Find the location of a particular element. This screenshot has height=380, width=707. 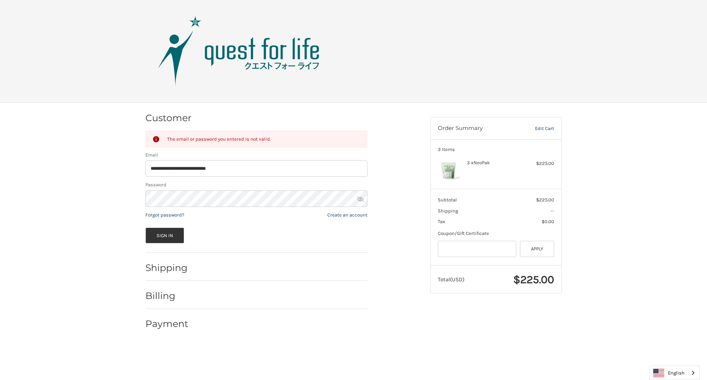

label: Password is located at coordinates (256, 185).